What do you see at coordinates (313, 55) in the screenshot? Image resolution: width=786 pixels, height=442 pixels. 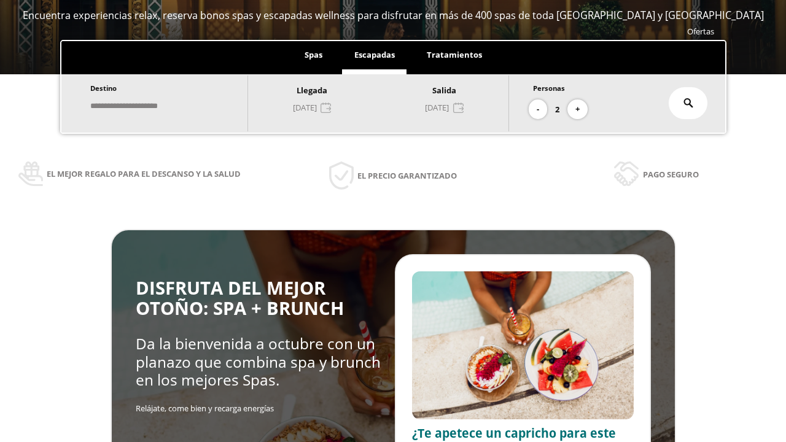 I see `span: Spas` at bounding box center [313, 55].